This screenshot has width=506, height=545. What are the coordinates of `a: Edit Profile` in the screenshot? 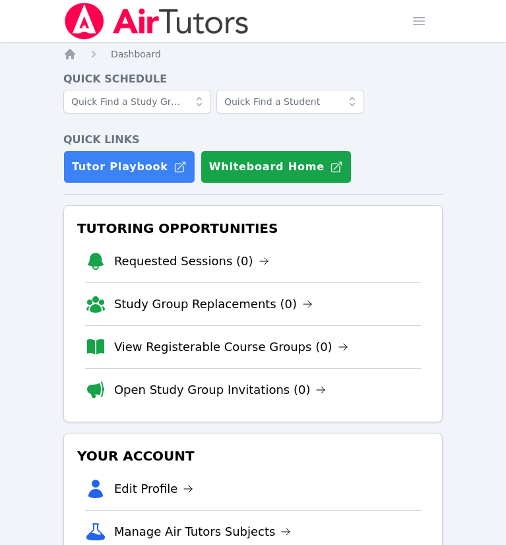 It's located at (154, 489).